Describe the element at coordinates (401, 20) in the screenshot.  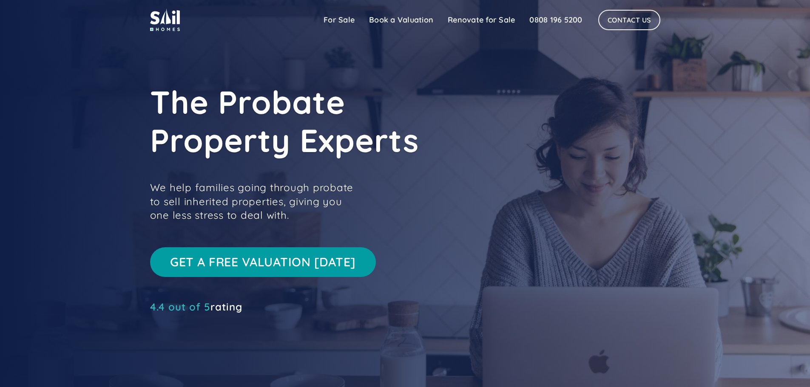
I see `a: Book a Valuation` at that location.